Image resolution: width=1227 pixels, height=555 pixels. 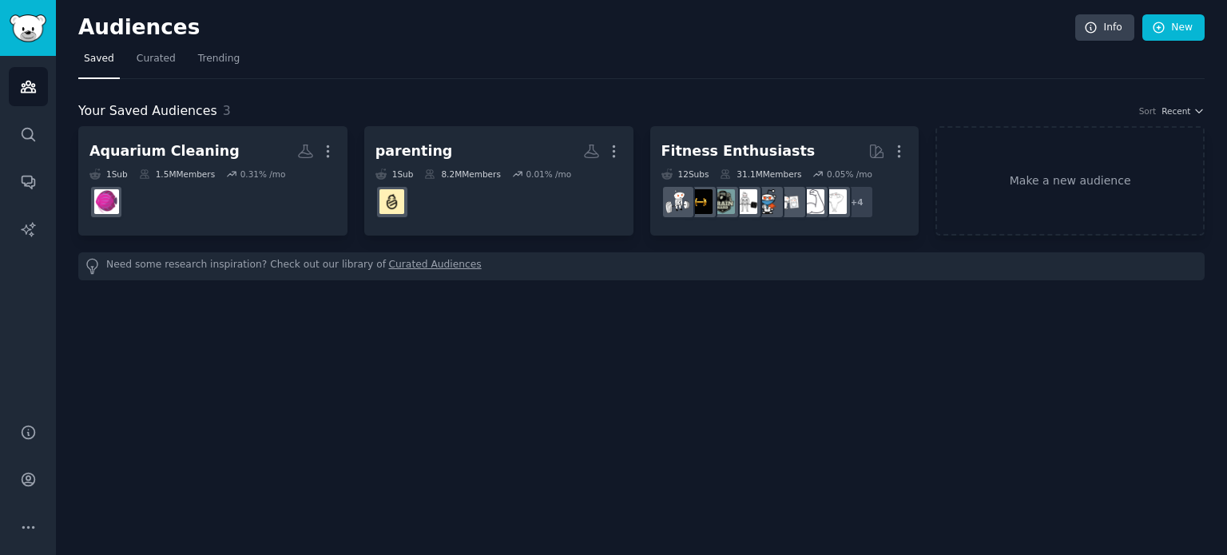 I want to click on img: GYM, so click(x=745, y=201).